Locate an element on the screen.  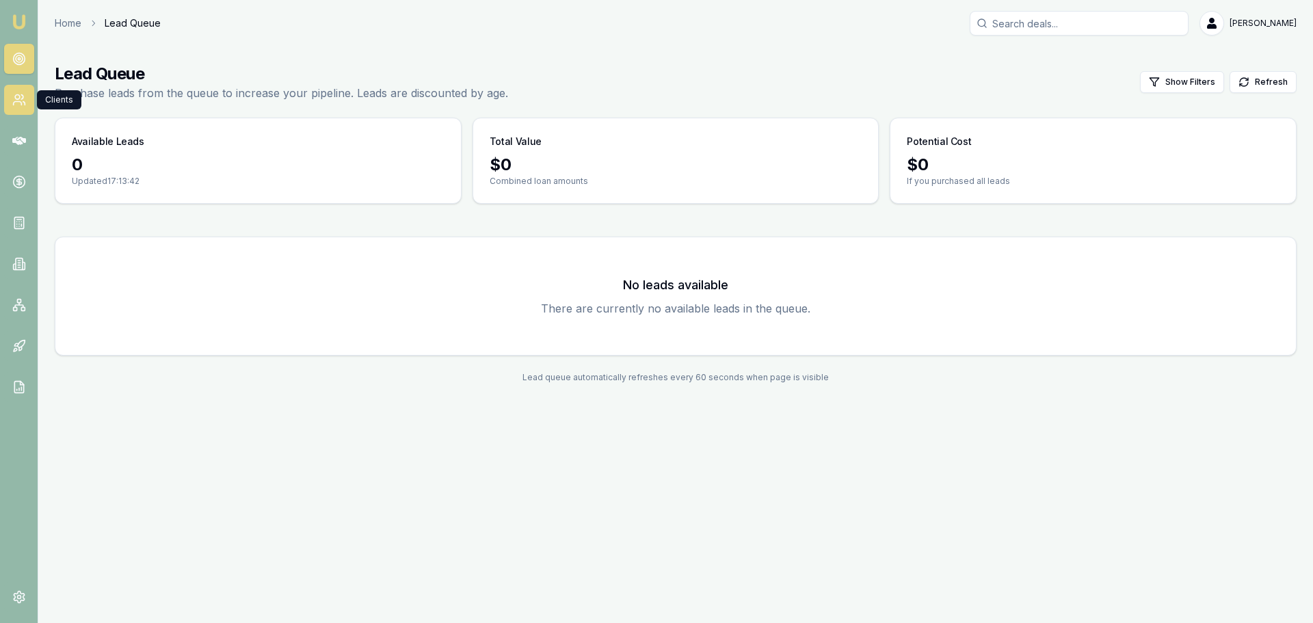
h3: Available Leads is located at coordinates (108, 142).